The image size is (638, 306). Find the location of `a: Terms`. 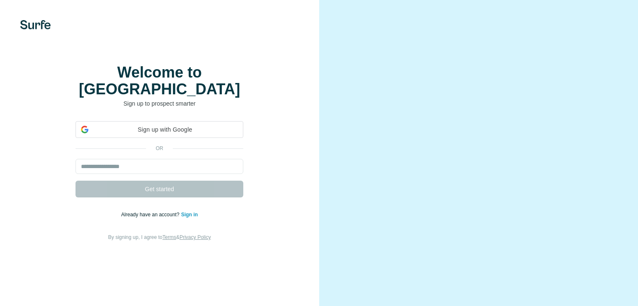

a: Terms is located at coordinates (169, 237).